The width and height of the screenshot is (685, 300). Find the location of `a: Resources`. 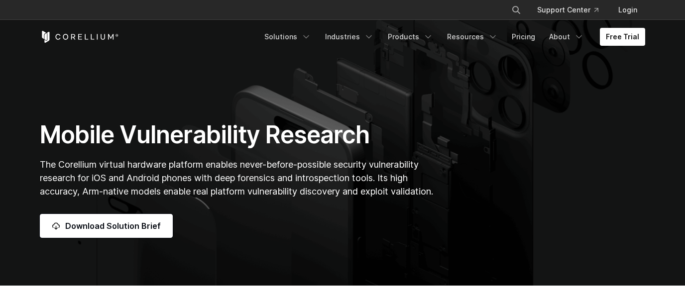

a: Resources is located at coordinates (472, 37).